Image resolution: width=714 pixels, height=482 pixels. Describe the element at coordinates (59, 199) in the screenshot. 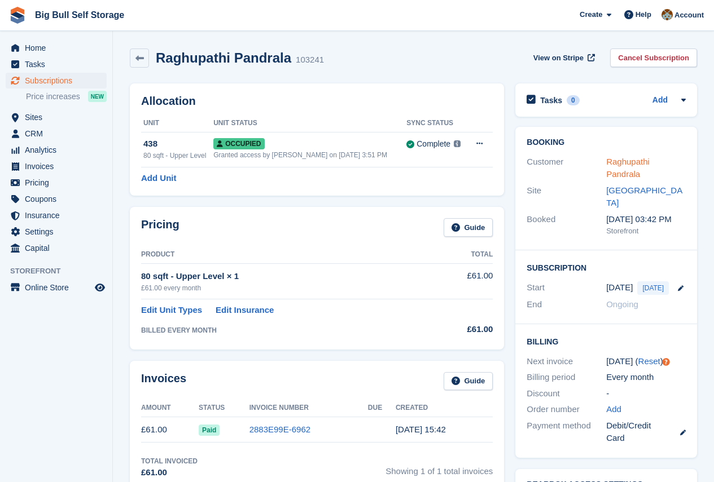

I see `span: Coupons` at that location.